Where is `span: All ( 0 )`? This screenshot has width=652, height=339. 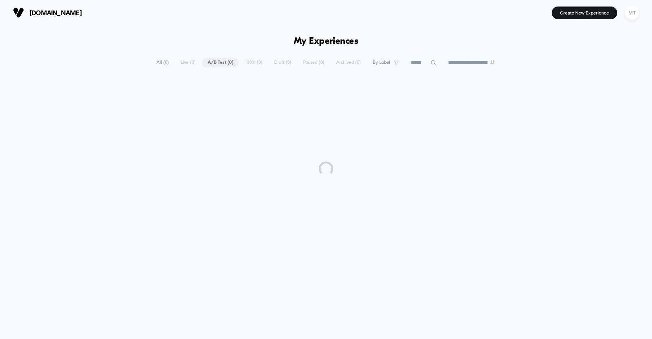 span: All ( 0 ) is located at coordinates (163, 62).